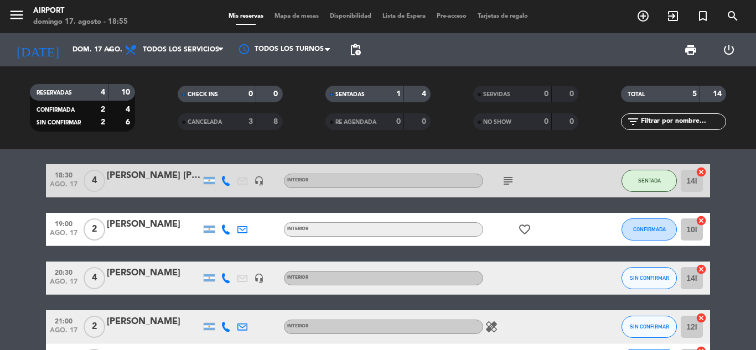 This screenshot has height=350, width=756. Describe the element at coordinates (683, 122) in the screenshot. I see `input: Filtrar por nombre...` at that location.